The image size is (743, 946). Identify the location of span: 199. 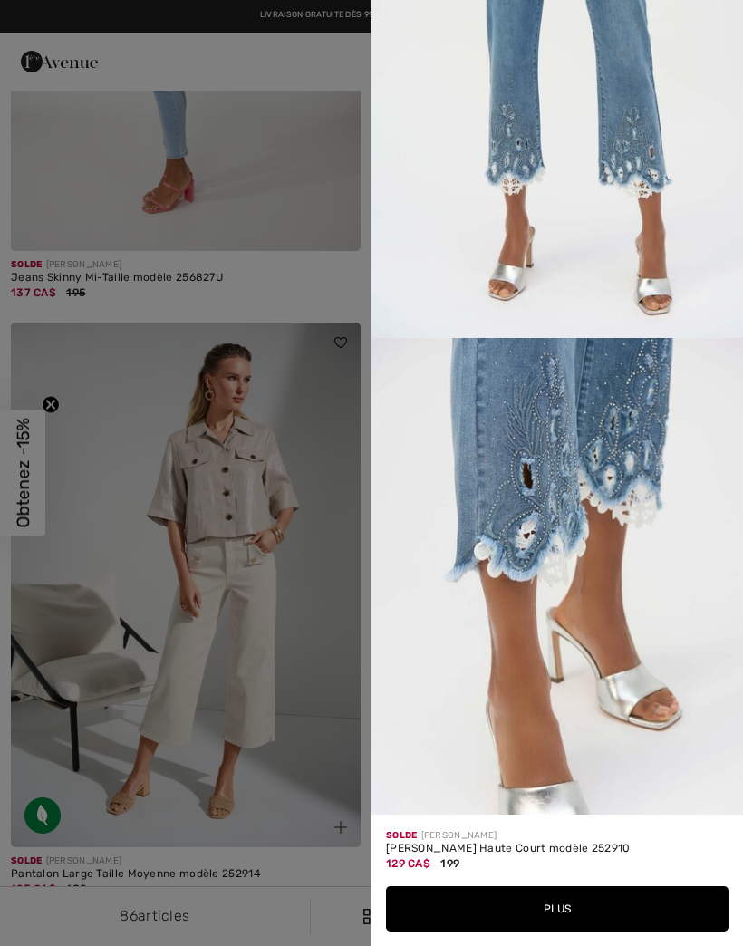
(449, 863).